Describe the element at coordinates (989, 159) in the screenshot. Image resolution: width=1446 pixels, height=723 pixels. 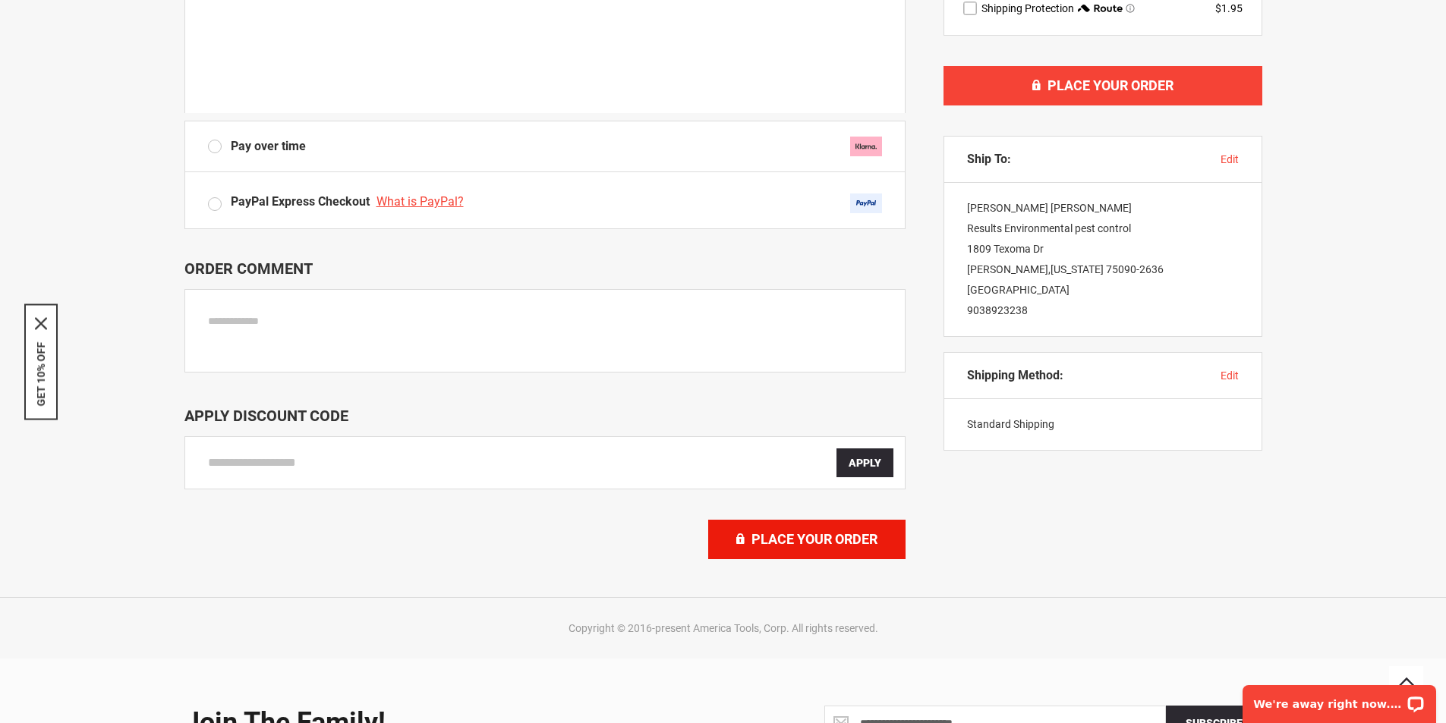
I see `span: Ship To:` at that location.